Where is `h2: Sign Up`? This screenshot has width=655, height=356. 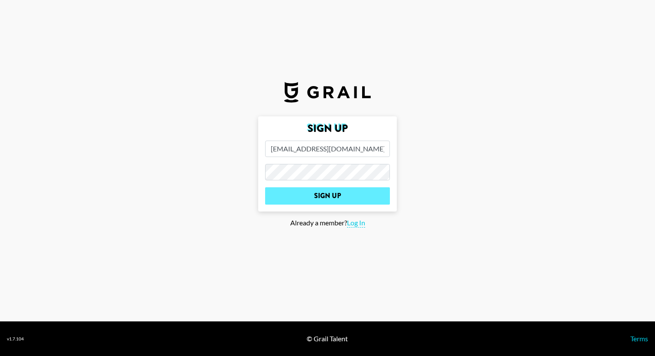
h2: Sign Up is located at coordinates (327, 129).